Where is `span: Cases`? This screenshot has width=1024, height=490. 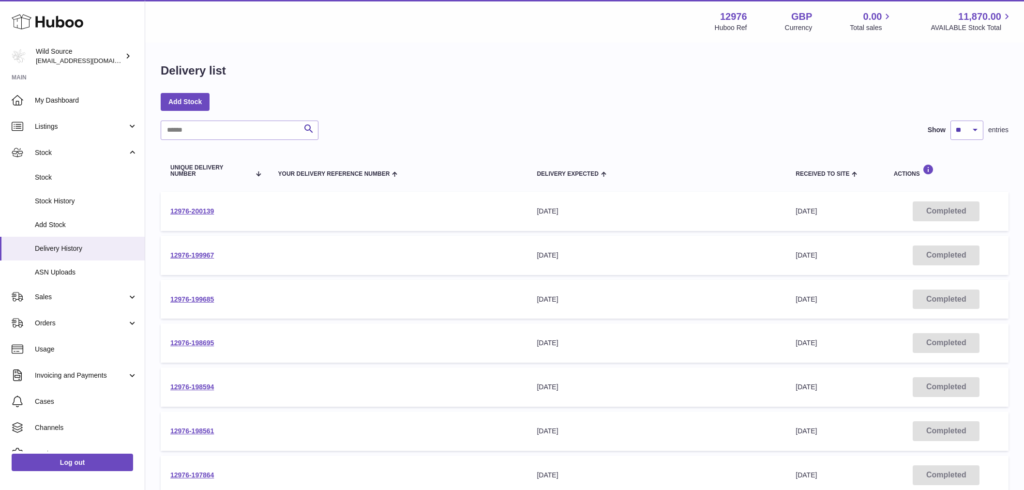
span: Cases is located at coordinates (86, 401).